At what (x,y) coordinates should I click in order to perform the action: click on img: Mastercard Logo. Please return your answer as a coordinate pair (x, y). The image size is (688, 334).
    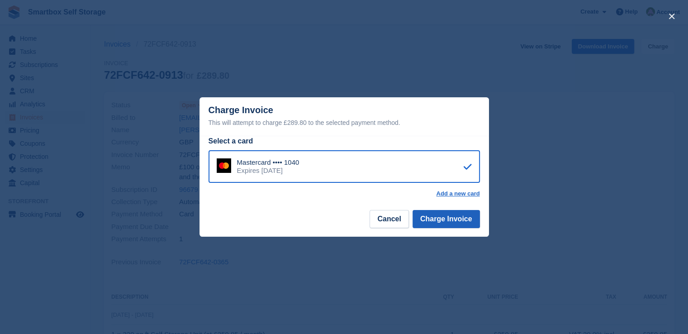
    Looking at the image, I should click on (224, 165).